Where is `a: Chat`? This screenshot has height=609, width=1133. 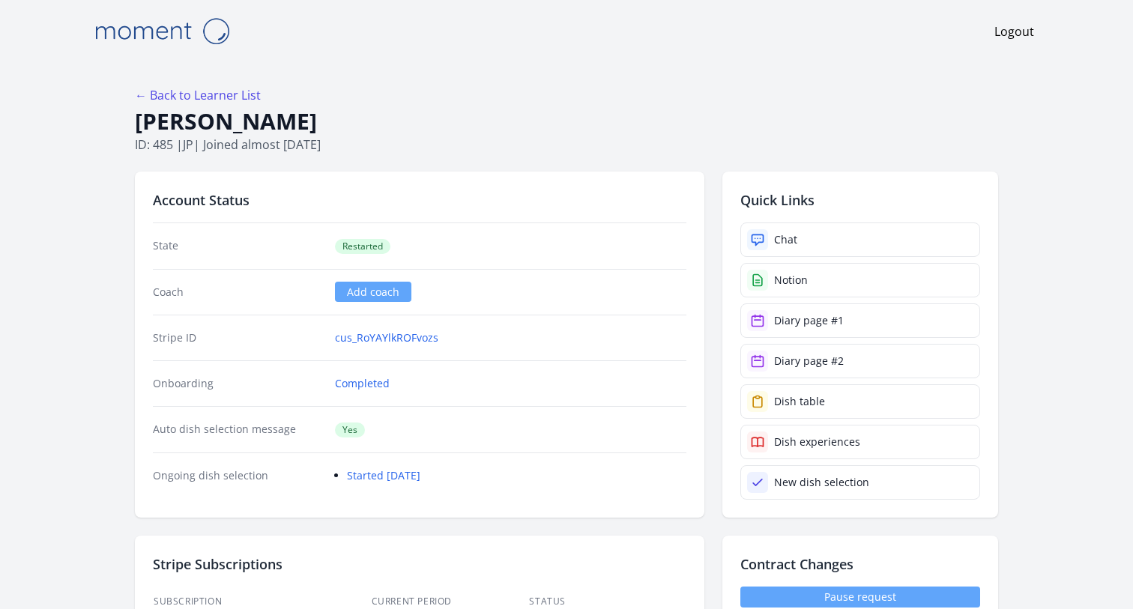 a: Chat is located at coordinates (860, 240).